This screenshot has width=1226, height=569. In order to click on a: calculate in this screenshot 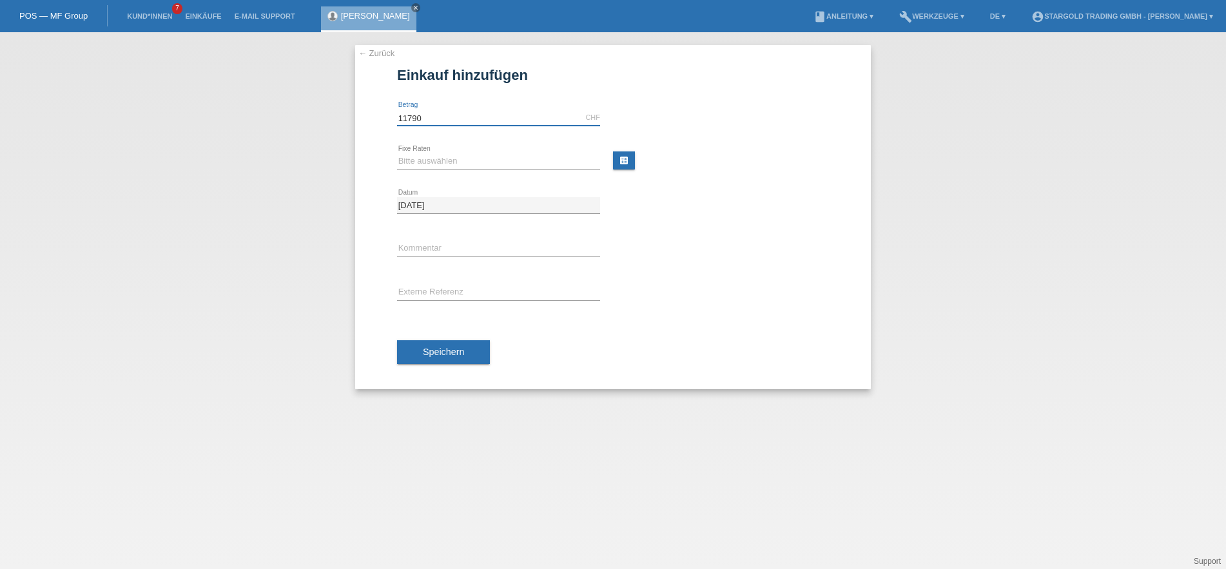, I will do `click(624, 161)`.